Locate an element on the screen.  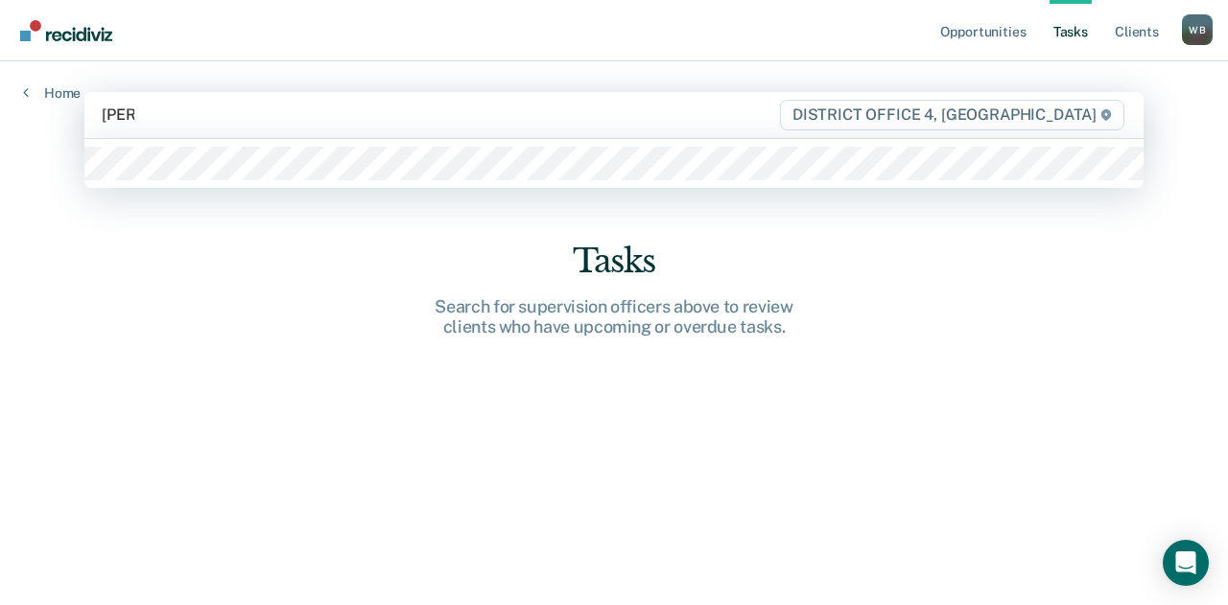
button: Profile dropdown button is located at coordinates (1197, 30).